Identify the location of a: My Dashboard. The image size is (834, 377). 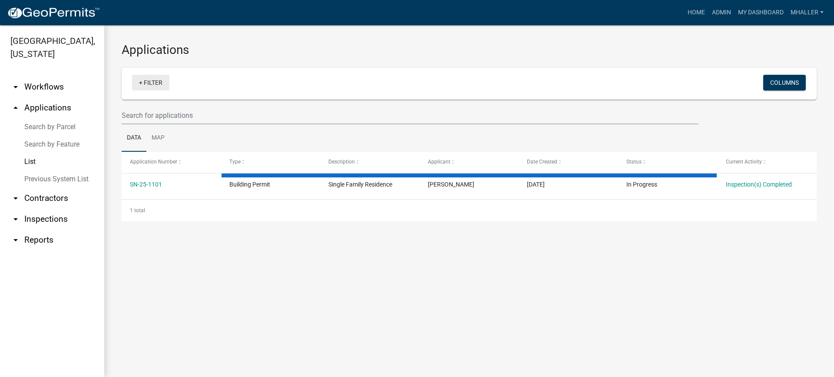
(761, 13).